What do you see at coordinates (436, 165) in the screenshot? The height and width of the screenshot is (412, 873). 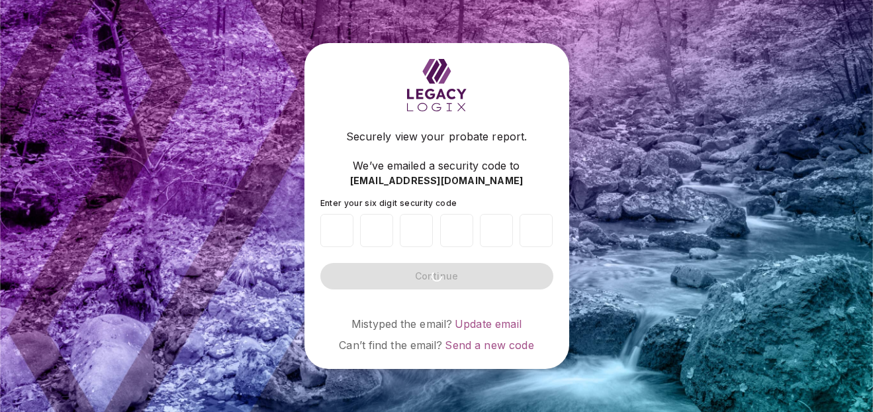 I see `span: We’ve emailed a security code to` at bounding box center [436, 165].